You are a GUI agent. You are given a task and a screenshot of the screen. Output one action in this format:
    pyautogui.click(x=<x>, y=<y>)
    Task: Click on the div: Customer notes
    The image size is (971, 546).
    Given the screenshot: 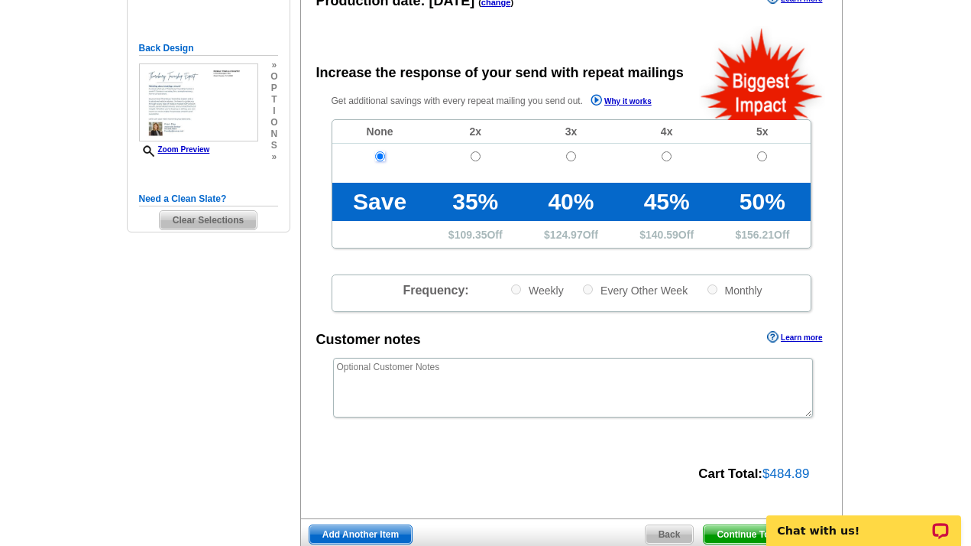 What is the action you would take?
    pyautogui.click(x=368, y=339)
    